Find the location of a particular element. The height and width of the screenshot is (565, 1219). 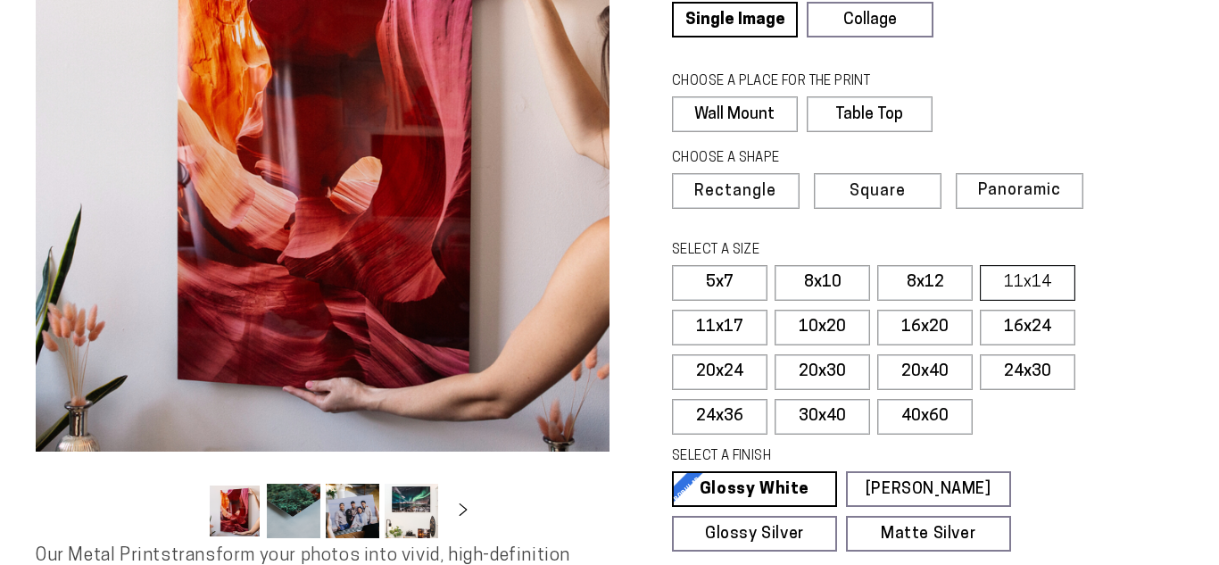

label: 11x17 is located at coordinates (719, 327).